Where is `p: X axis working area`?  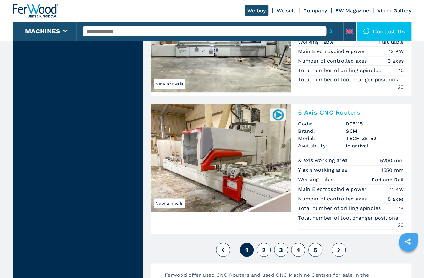 p: X axis working area is located at coordinates (324, 161).